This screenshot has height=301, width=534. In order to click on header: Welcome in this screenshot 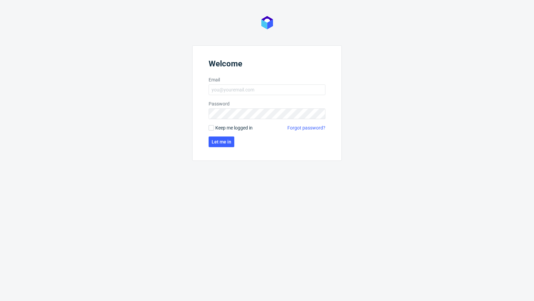, I will do `click(267, 65)`.